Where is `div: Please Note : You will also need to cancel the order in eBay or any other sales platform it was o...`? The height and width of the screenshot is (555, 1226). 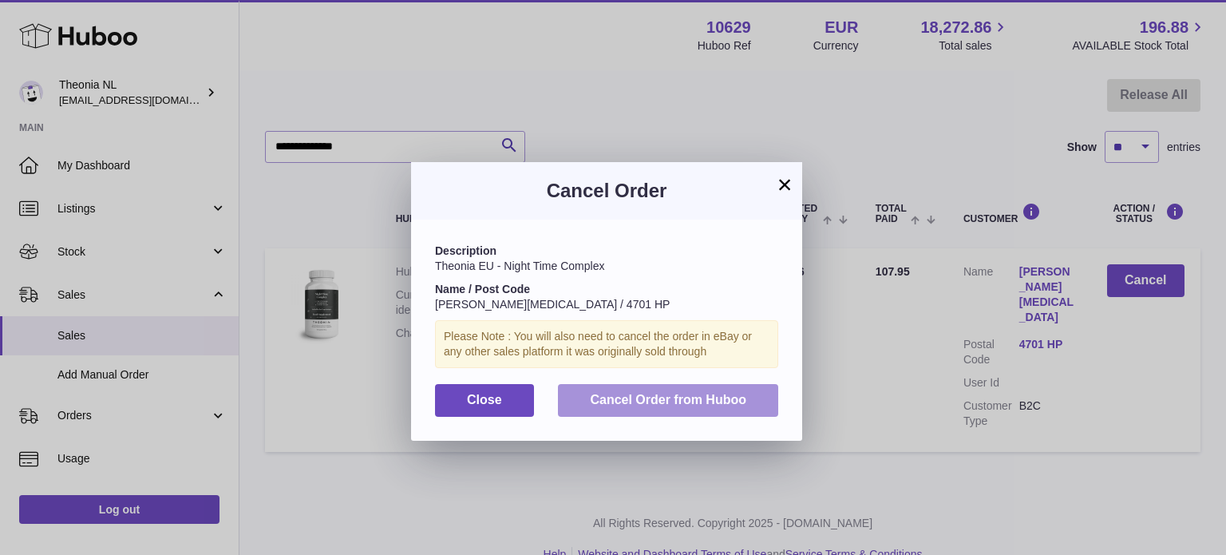
div: Please Note : You will also need to cancel the order in eBay or any other sales platform it was o... is located at coordinates (607, 344).